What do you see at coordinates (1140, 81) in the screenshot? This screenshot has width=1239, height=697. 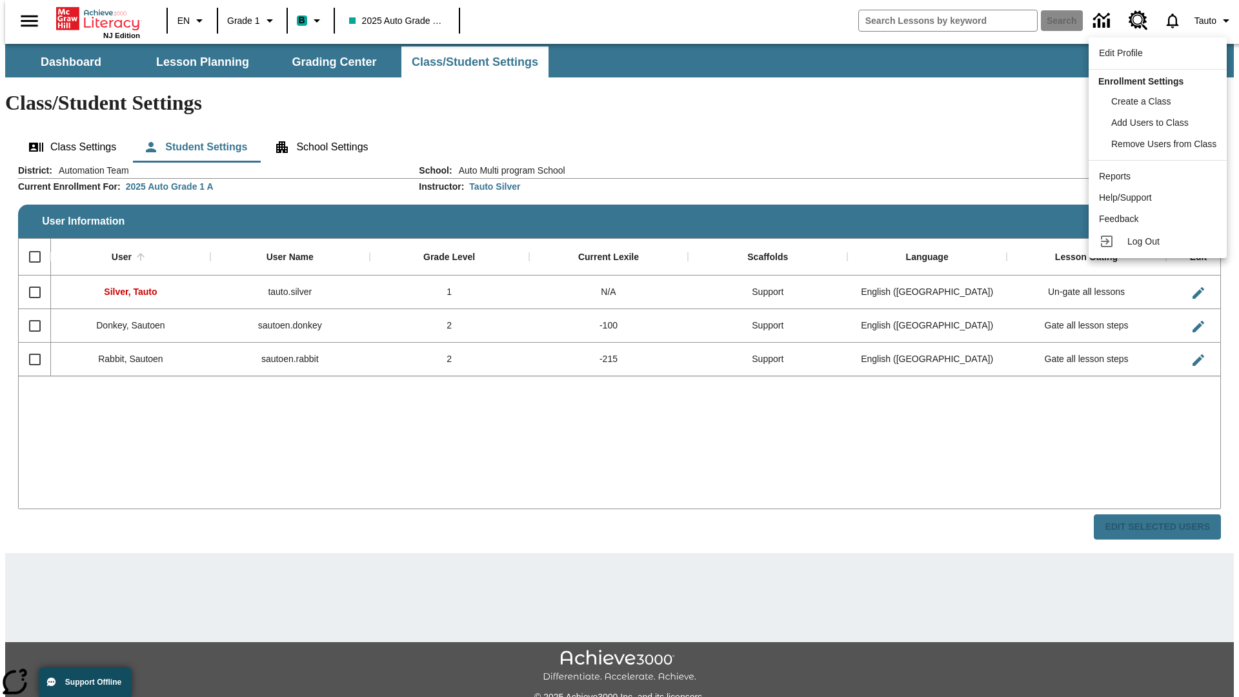 I see `span: Enrollment Settings` at bounding box center [1140, 81].